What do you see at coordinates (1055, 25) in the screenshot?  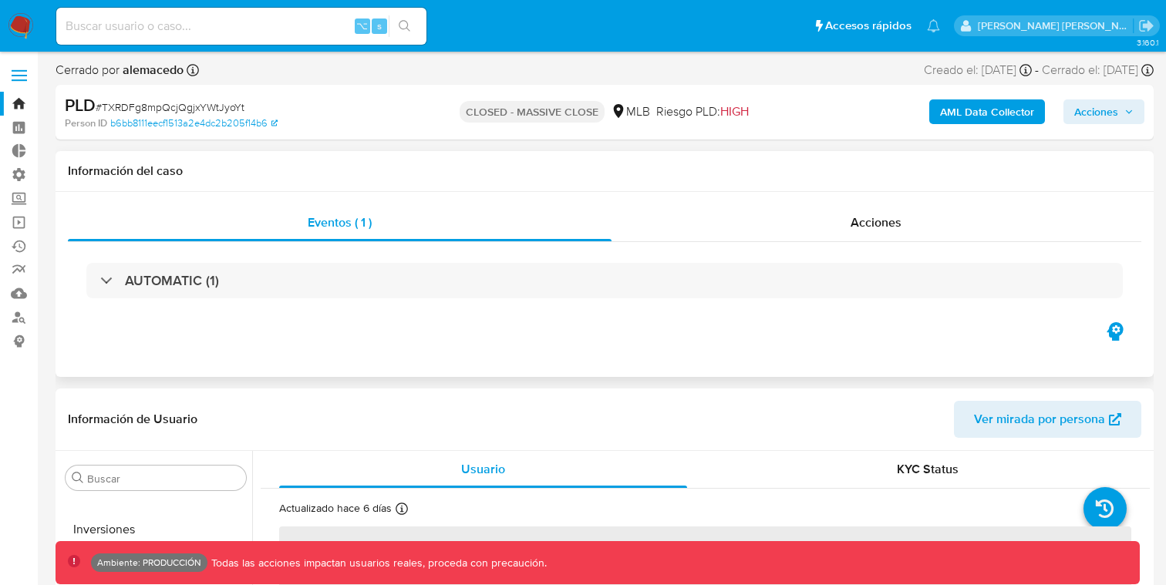 I see `p: miguel.rodriguez@mercadolibre.com.co` at bounding box center [1055, 25].